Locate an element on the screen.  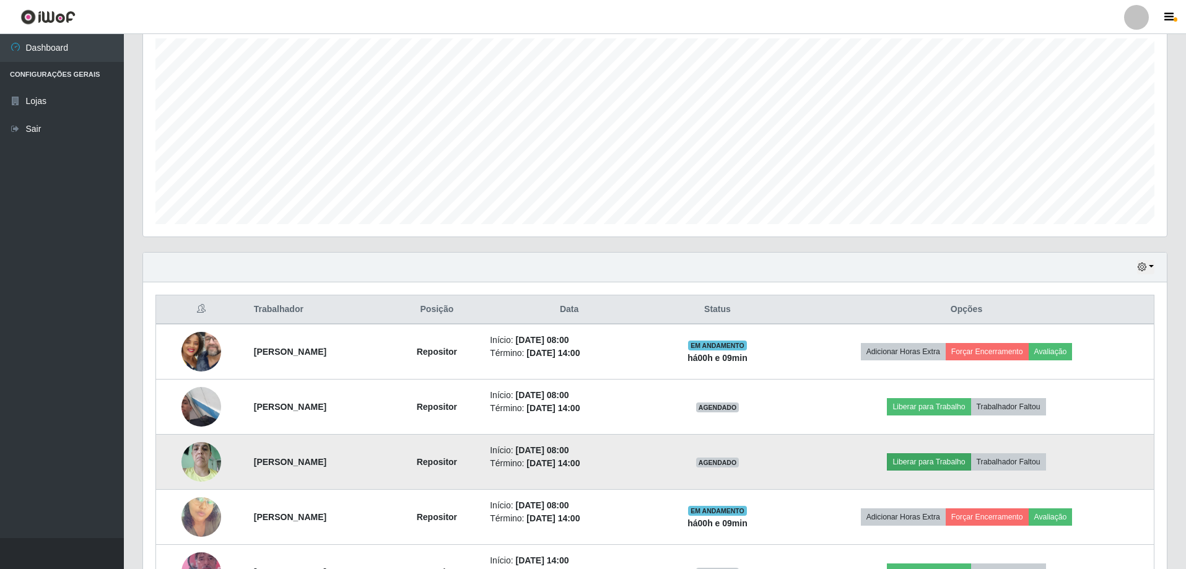
th: Trabalhador is located at coordinates (319, 310).